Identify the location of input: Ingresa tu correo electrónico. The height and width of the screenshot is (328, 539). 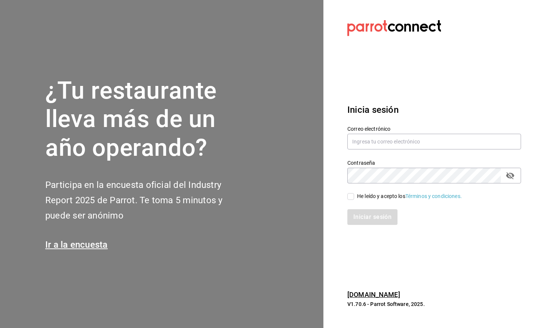
(434, 142).